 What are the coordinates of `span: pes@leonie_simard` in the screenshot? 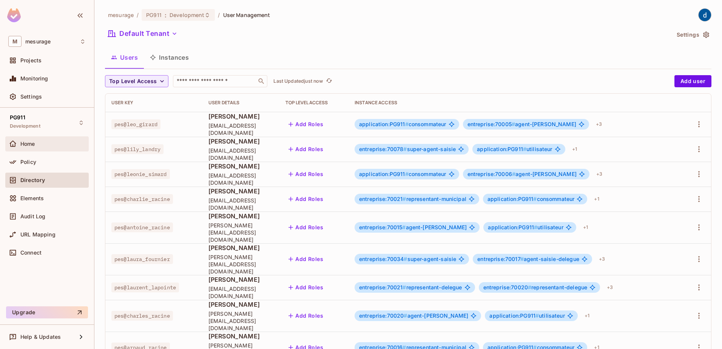 It's located at (140, 174).